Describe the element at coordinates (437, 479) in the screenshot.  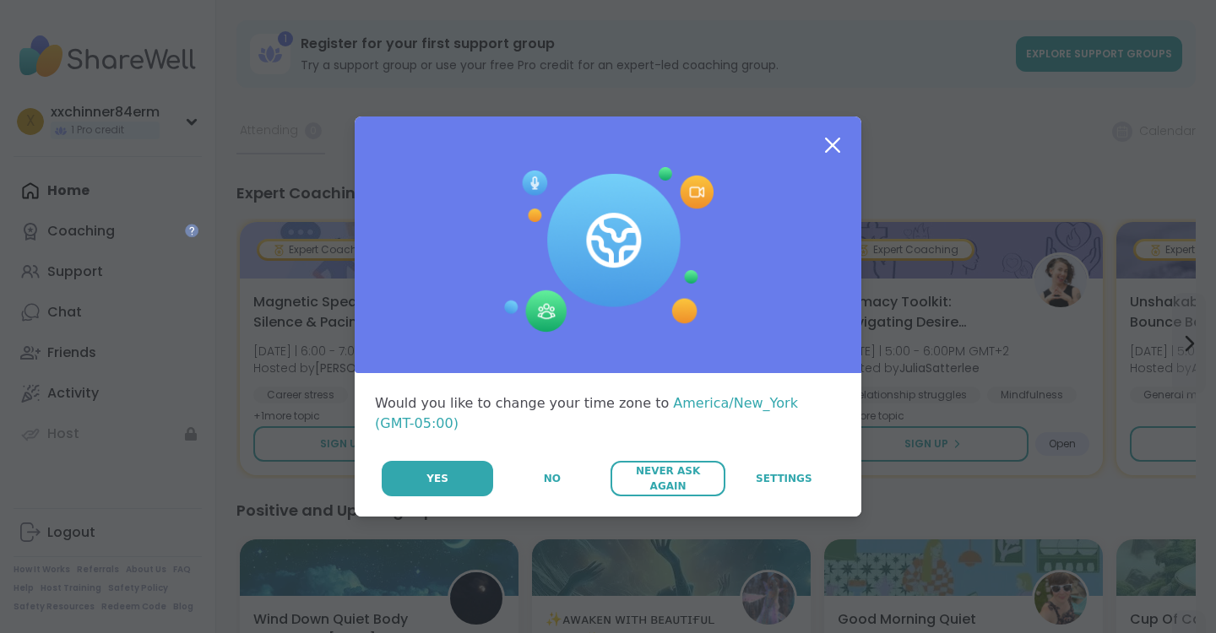
I see `span: Yes` at that location.